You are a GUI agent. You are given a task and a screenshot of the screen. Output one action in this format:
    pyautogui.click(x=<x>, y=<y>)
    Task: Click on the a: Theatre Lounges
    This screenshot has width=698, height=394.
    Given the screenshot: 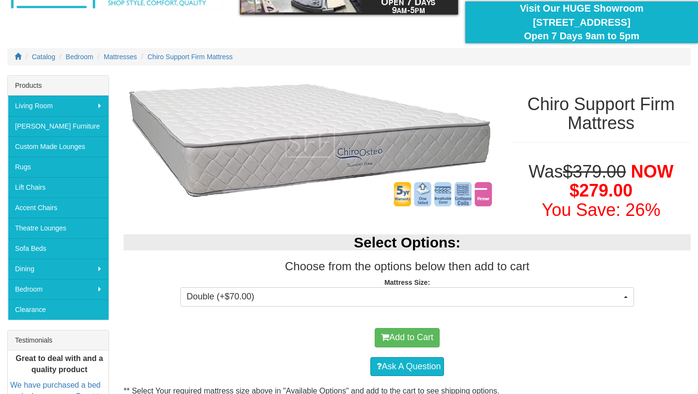 What is the action you would take?
    pyautogui.click(x=58, y=228)
    